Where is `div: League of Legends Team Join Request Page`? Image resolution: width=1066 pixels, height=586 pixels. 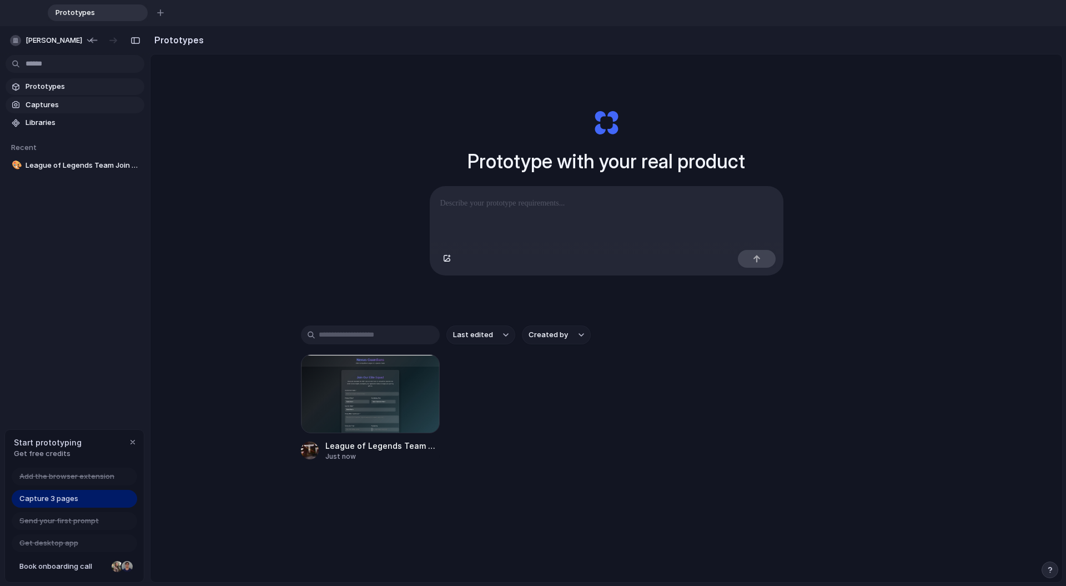
div: League of Legends Team Join Request Page is located at coordinates (383, 445).